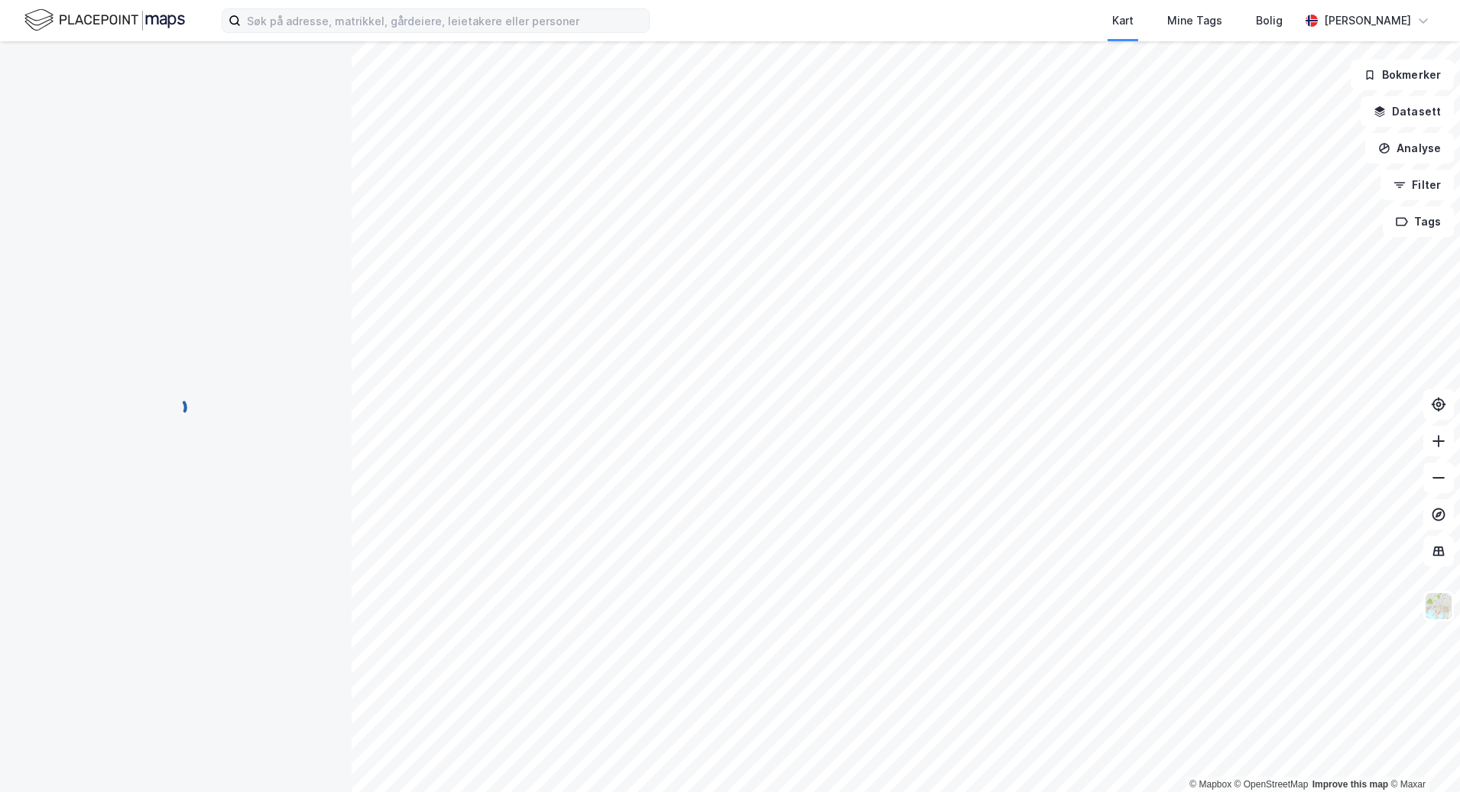 The width and height of the screenshot is (1460, 792). I want to click on a: Mapbox, so click(1210, 784).